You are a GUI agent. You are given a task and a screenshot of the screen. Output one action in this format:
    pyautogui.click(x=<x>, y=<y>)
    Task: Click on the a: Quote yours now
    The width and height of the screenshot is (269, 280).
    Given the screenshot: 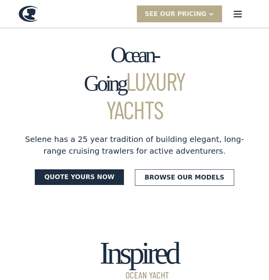 What is the action you would take?
    pyautogui.click(x=79, y=177)
    